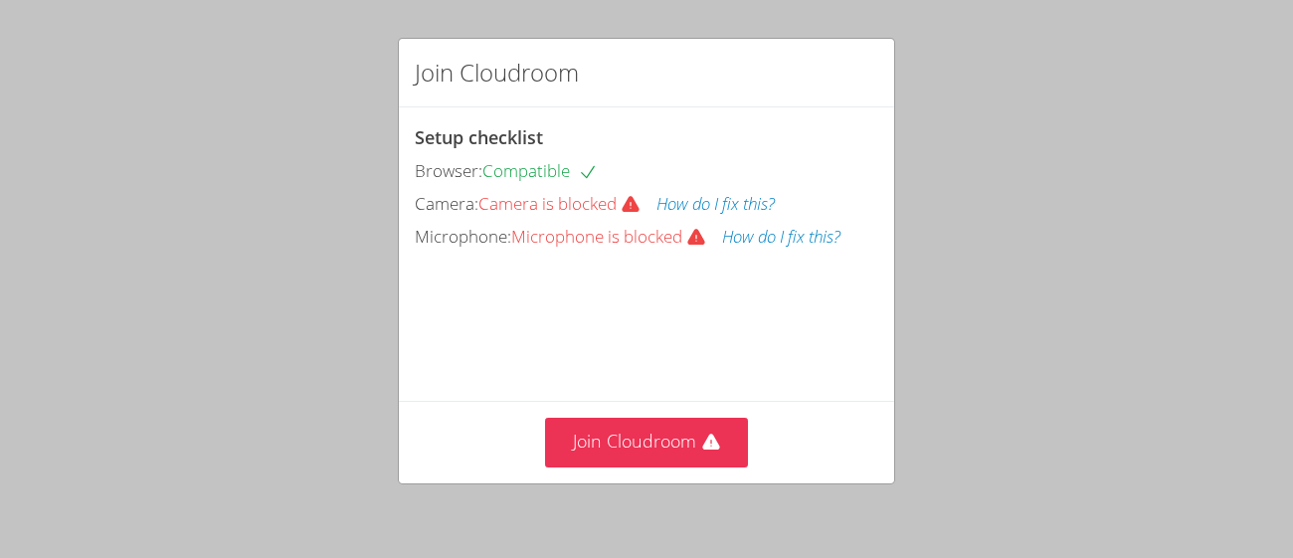  What do you see at coordinates (462, 236) in the screenshot?
I see `span: Microphone:` at bounding box center [462, 236].